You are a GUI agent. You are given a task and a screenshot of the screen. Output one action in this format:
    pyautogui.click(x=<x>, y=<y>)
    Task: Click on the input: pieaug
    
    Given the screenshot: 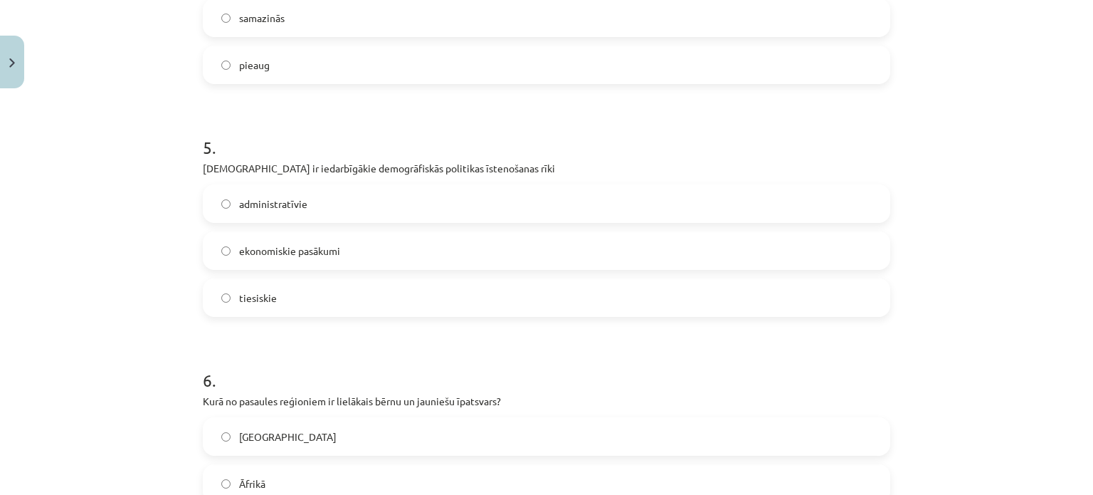 What is the action you would take?
    pyautogui.click(x=226, y=65)
    